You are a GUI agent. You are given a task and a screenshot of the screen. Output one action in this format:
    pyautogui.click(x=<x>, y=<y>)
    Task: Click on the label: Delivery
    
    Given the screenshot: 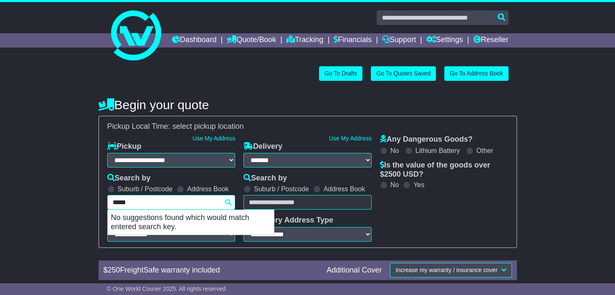 What is the action you would take?
    pyautogui.click(x=262, y=147)
    